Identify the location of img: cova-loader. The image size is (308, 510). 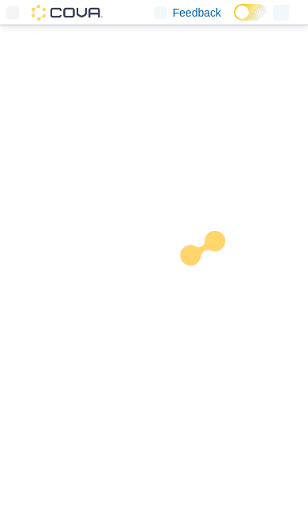
(213, 278).